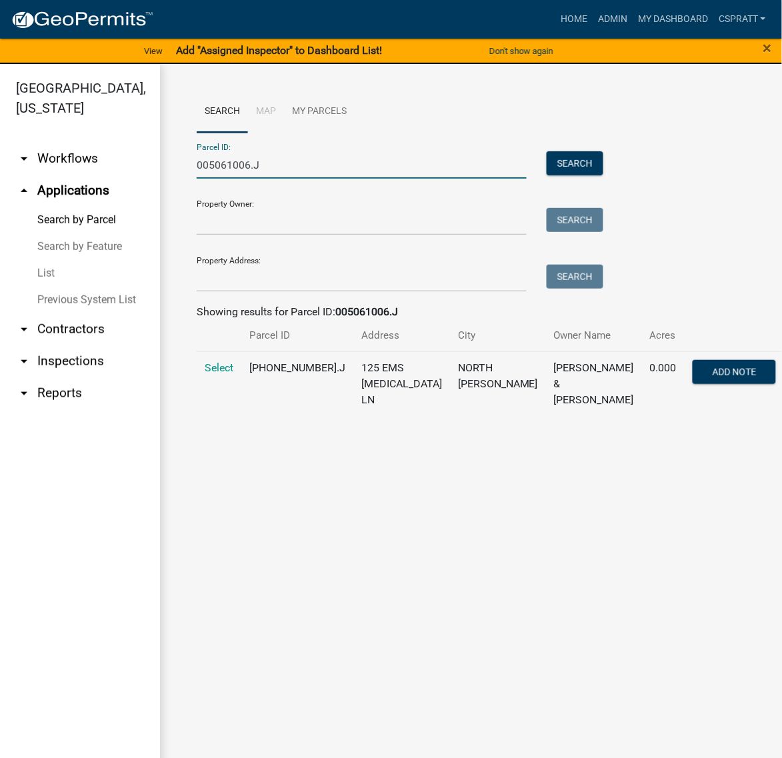 This screenshot has width=782, height=758. What do you see at coordinates (734, 371) in the screenshot?
I see `span: Add Note` at bounding box center [734, 371].